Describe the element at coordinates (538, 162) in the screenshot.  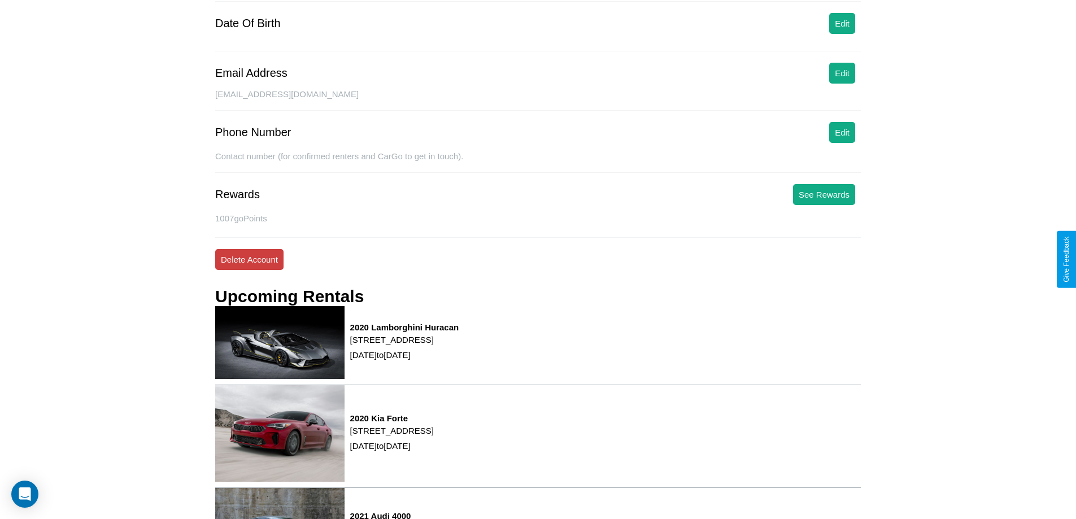
I see `div: Contact number (for confirmed renters and CarGo to get in touch).` at that location.